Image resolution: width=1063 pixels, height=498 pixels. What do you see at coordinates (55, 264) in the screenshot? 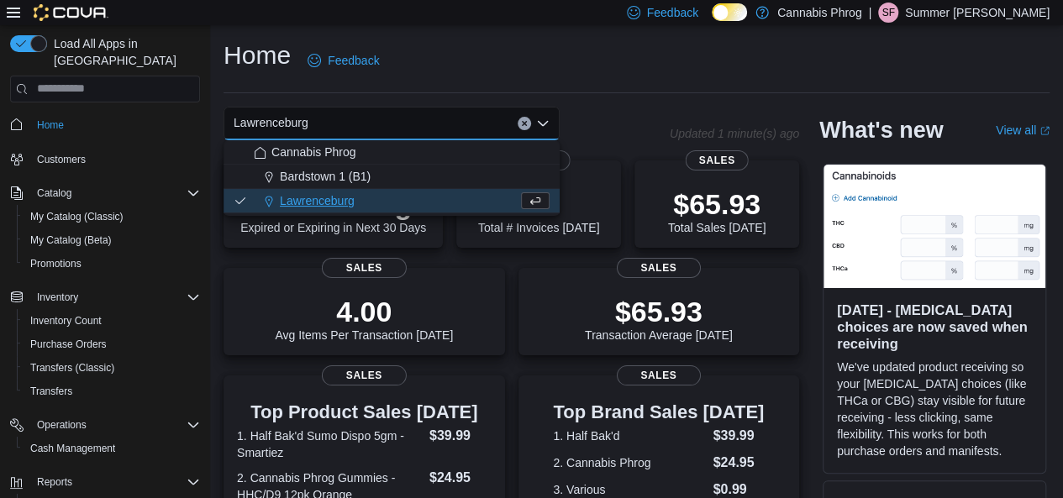
I see `a: Promotions` at bounding box center [55, 264].